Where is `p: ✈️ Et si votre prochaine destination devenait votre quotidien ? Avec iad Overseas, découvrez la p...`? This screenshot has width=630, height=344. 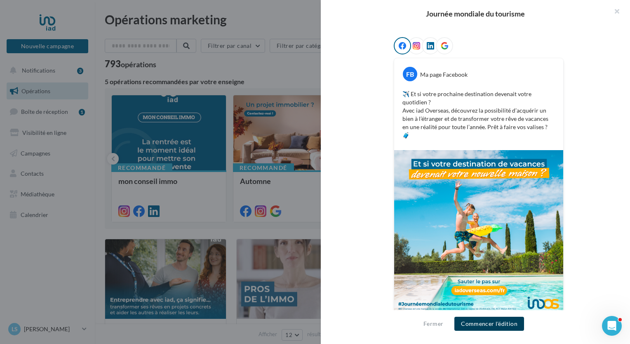
p: ✈️ Et si votre prochaine destination devenait votre quotidien ? Avec iad Overseas, découvrez la p... is located at coordinates (478, 115).